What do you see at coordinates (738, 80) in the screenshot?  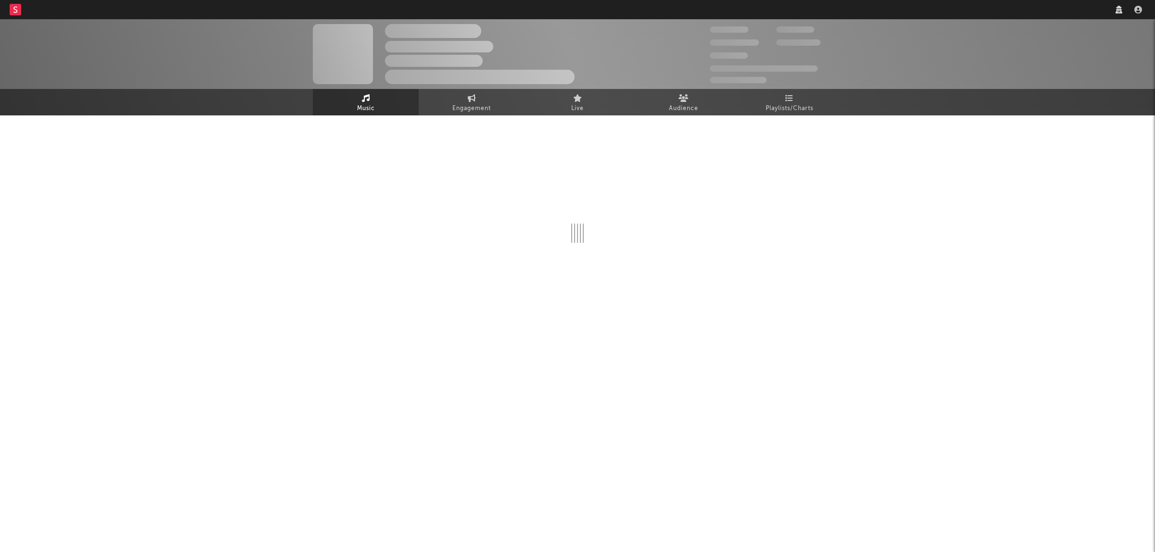 I see `span: Jump Score: 85.0` at bounding box center [738, 80].